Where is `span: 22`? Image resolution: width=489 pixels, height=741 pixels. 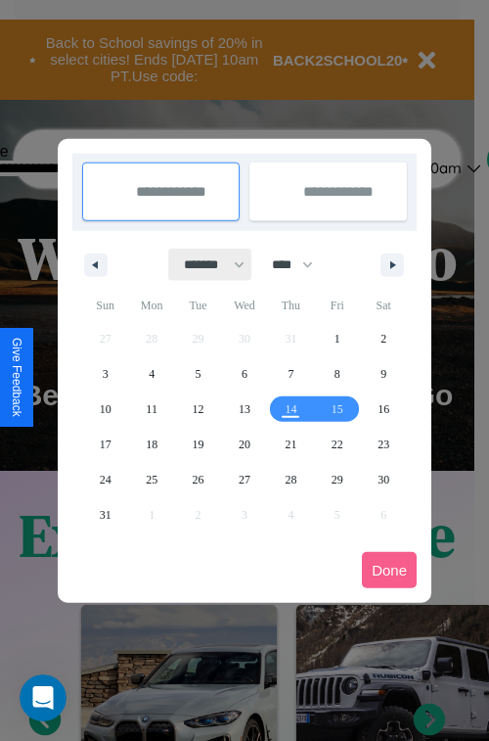 span: 22 is located at coordinates (338, 444).